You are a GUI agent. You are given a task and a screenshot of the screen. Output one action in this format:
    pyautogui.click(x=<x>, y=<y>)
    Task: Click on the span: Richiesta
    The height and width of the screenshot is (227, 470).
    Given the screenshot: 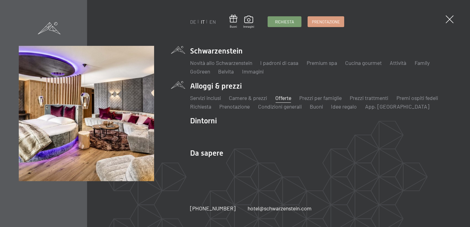 What is the action you would take?
    pyautogui.click(x=284, y=22)
    